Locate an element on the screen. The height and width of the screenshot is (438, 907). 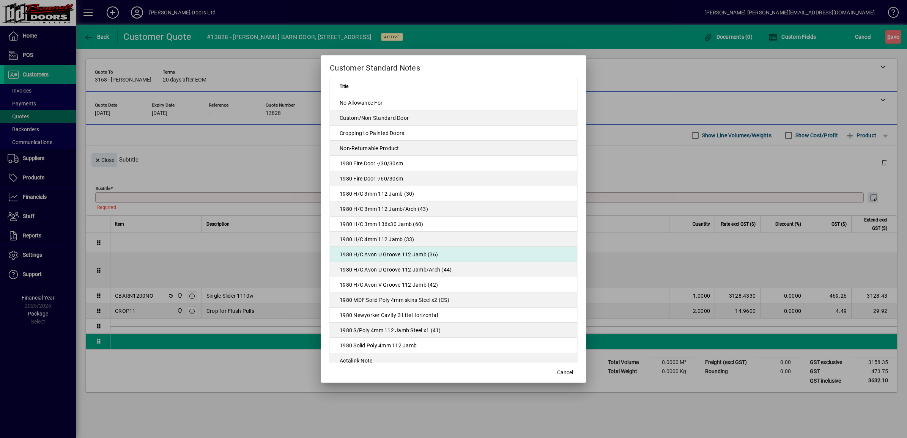
td: No Allowance For is located at coordinates (454, 103).